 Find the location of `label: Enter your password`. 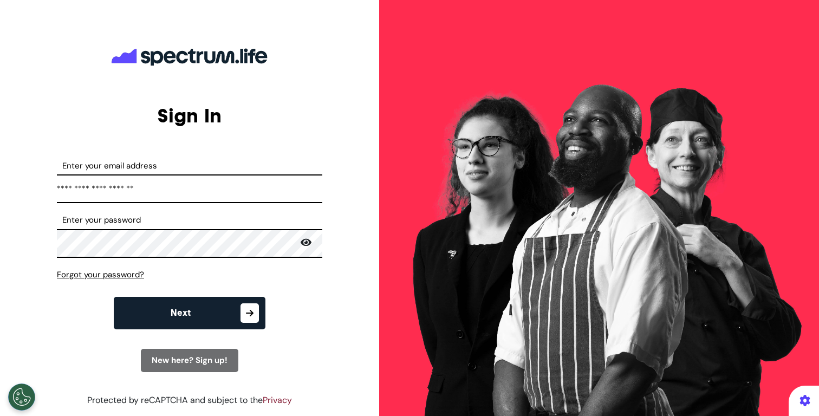

label: Enter your password is located at coordinates (189, 220).